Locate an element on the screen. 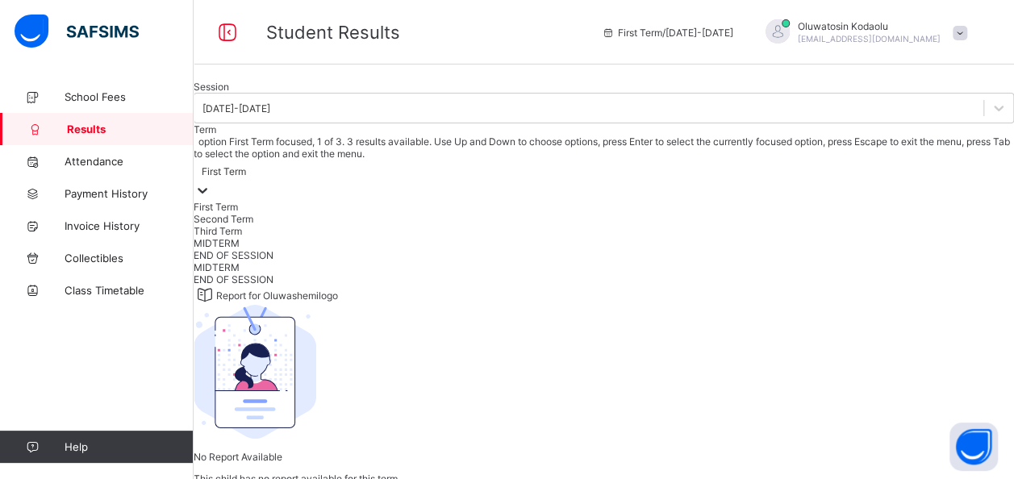  span: Oluwatosin Kodaolu is located at coordinates (869, 26).